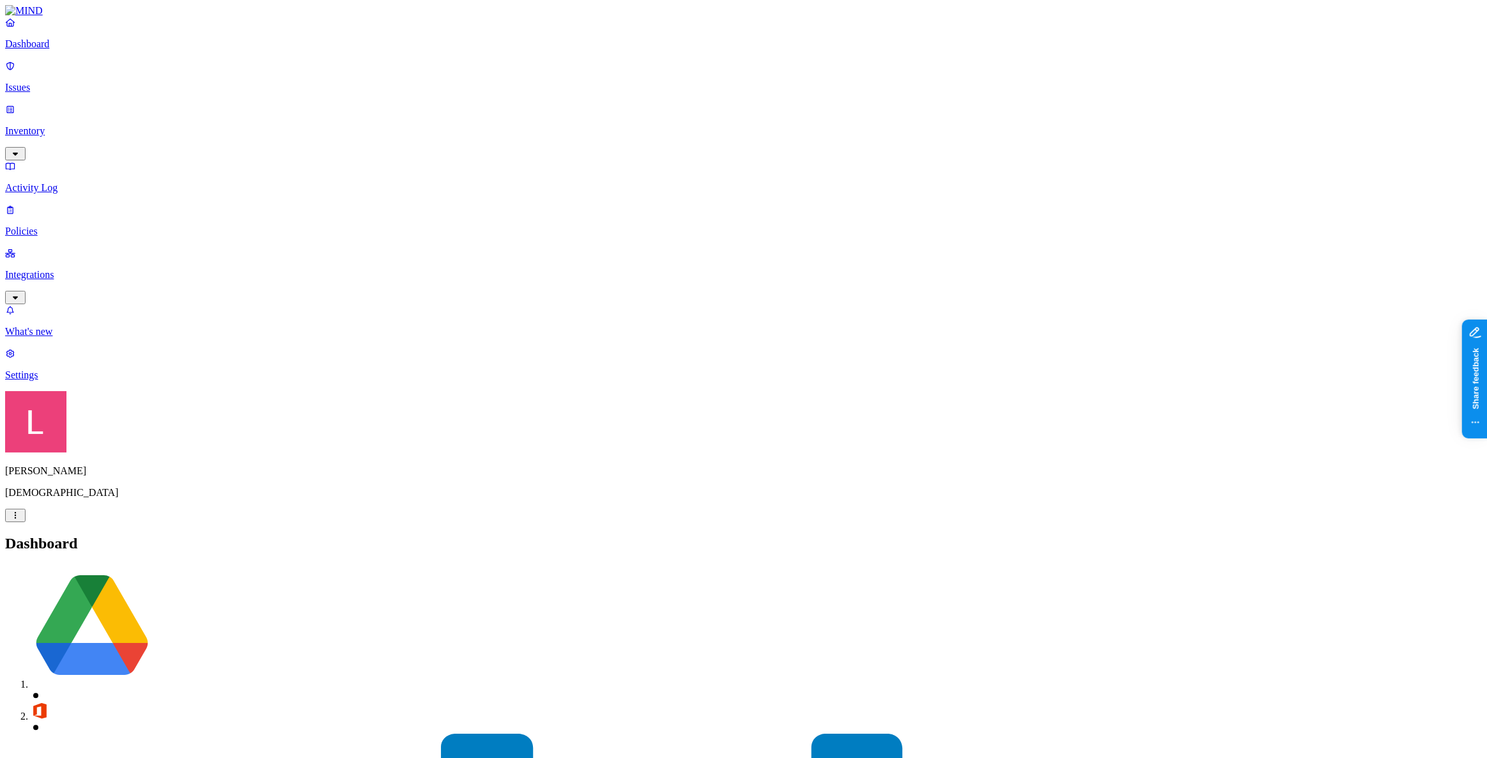  What do you see at coordinates (743, 332) in the screenshot?
I see `p: What's new` at bounding box center [743, 332].